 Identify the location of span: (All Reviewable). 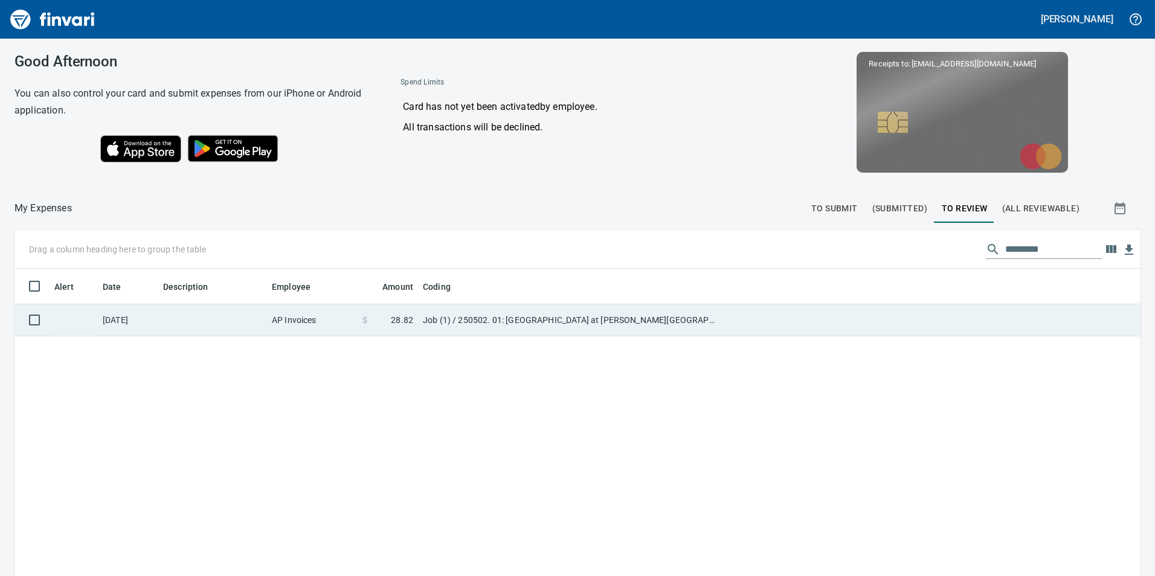
(1041, 208).